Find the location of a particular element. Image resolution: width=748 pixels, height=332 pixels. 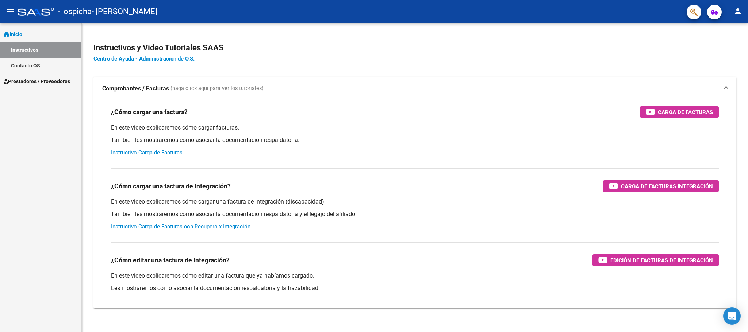

div: Comprobantes / Facturas (haga click aquí para ver los tutoriales) is located at coordinates (415, 204).